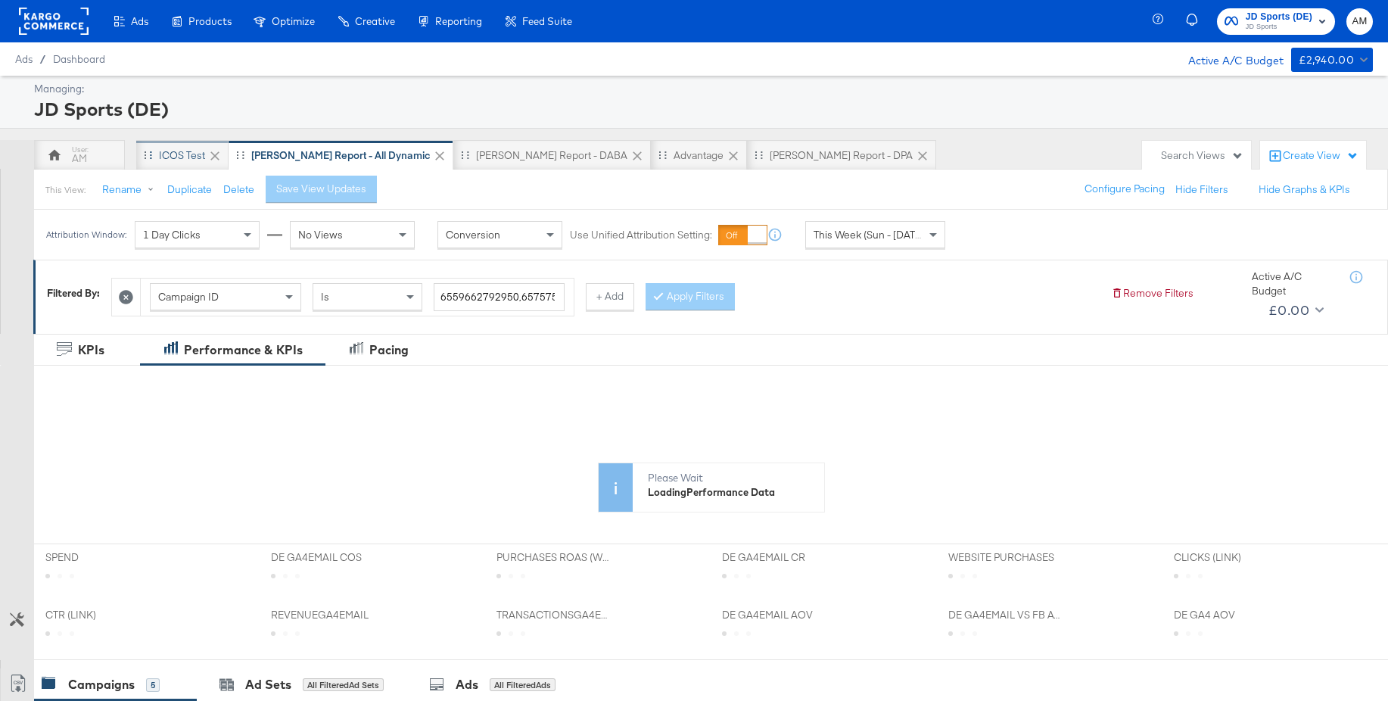 This screenshot has height=701, width=1388. Describe the element at coordinates (91, 350) in the screenshot. I see `div: KPIs` at that location.